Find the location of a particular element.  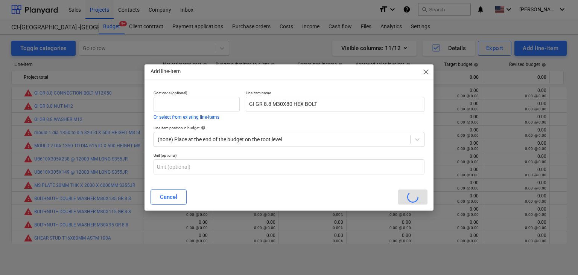

button: Cancel is located at coordinates (168, 197).